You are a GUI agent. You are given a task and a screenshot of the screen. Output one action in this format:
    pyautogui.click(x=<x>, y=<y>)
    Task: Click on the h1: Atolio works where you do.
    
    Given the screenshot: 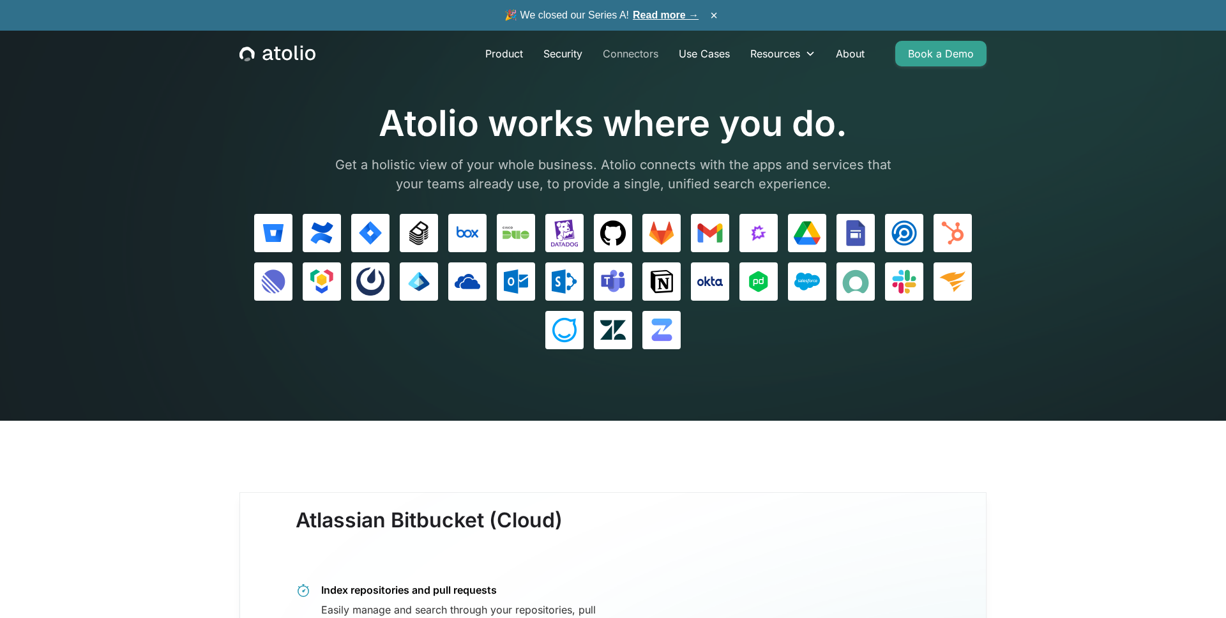 What is the action you would take?
    pyautogui.click(x=613, y=123)
    